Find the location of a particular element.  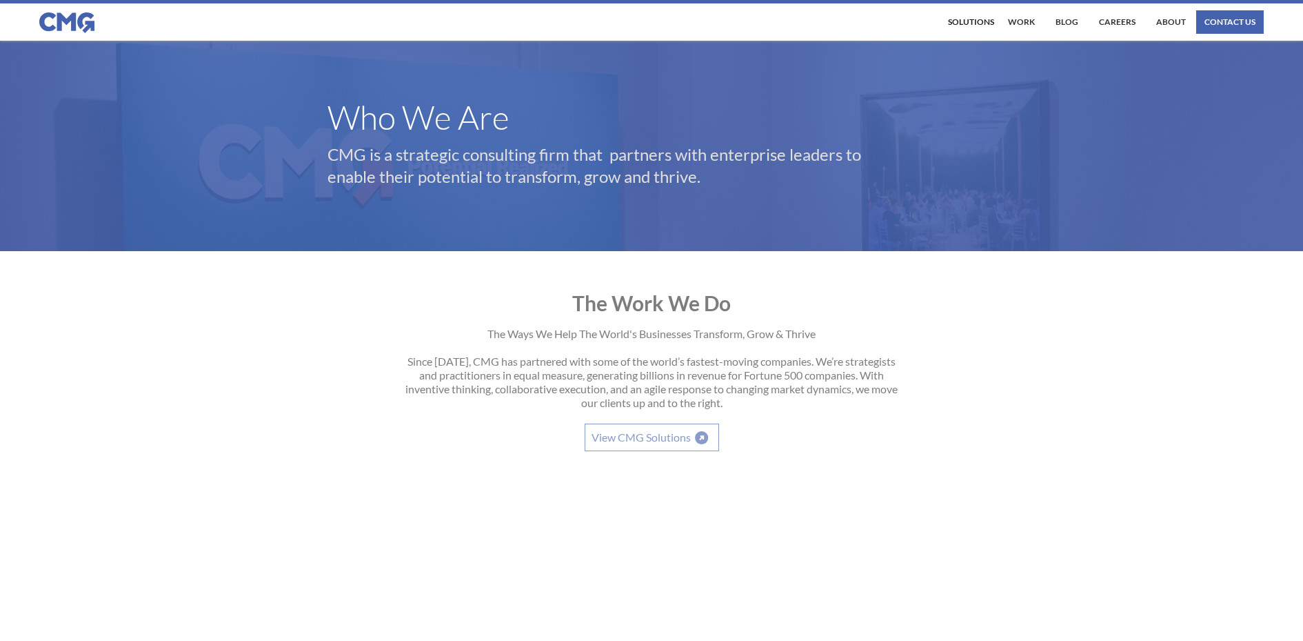

h1: Who We Are is located at coordinates (652, 117).